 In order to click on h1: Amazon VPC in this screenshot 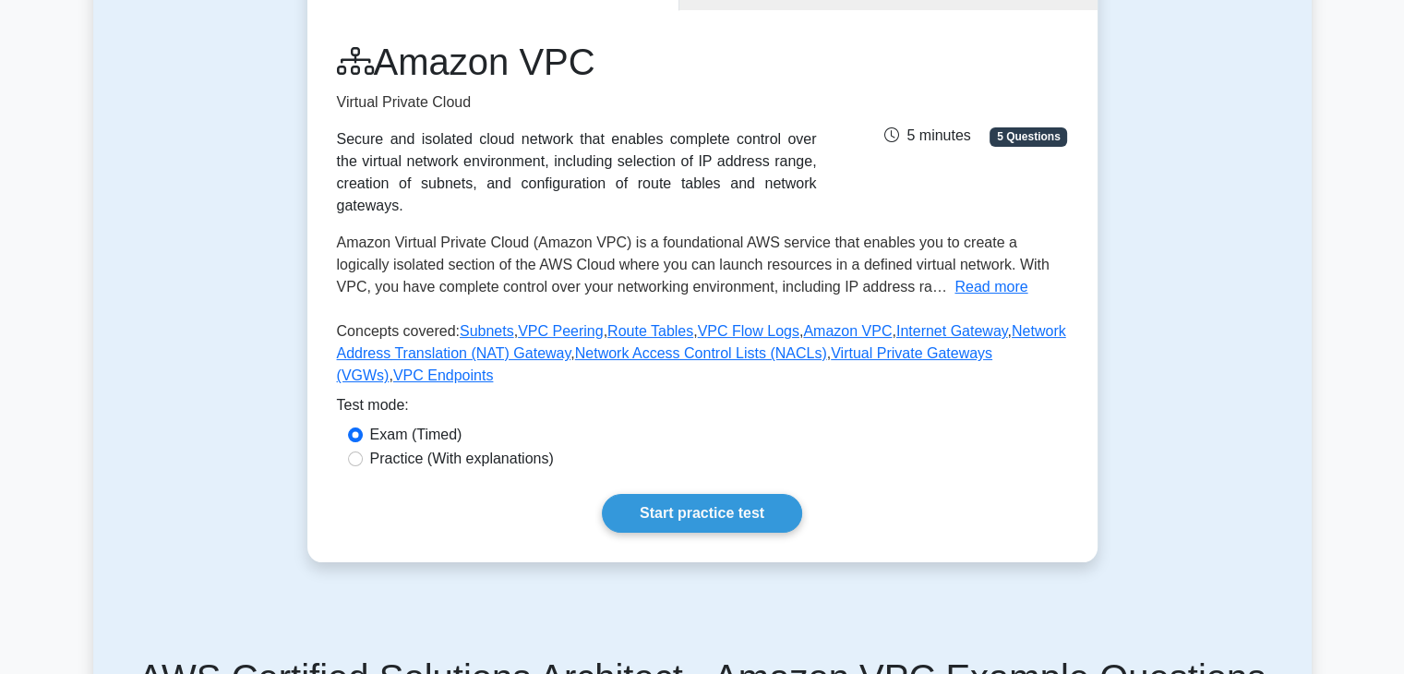, I will do `click(577, 62)`.